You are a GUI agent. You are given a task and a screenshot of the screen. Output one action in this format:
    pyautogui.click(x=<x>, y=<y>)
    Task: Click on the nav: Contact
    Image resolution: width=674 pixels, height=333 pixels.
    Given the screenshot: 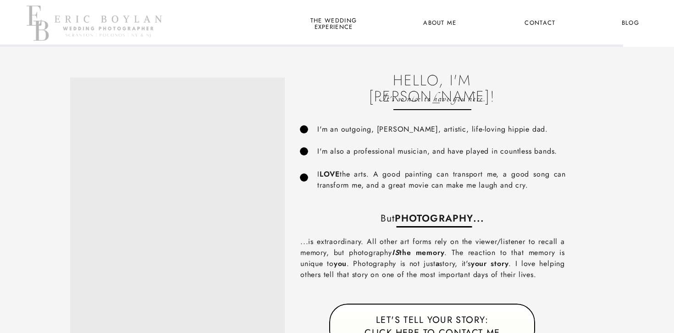 What is the action you would take?
    pyautogui.click(x=540, y=23)
    